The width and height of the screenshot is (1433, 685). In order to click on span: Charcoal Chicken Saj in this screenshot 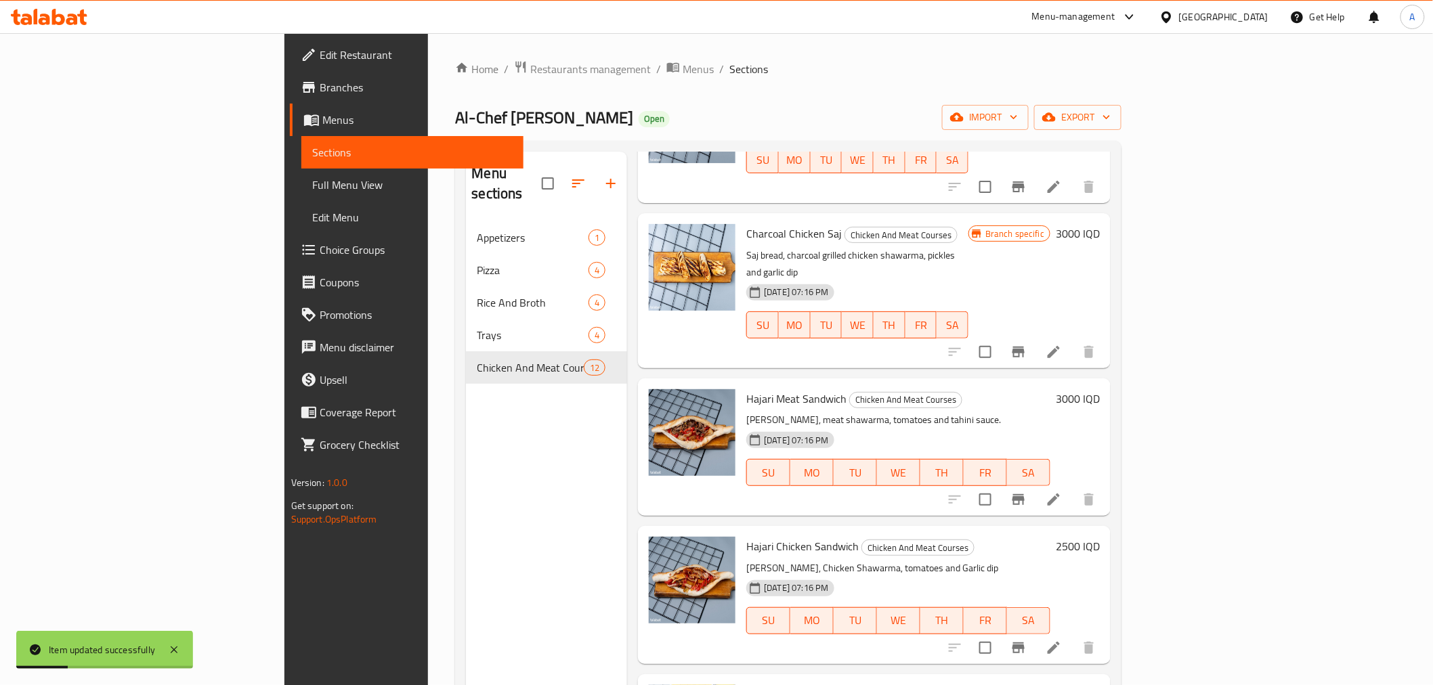, I will do `click(794, 234)`.